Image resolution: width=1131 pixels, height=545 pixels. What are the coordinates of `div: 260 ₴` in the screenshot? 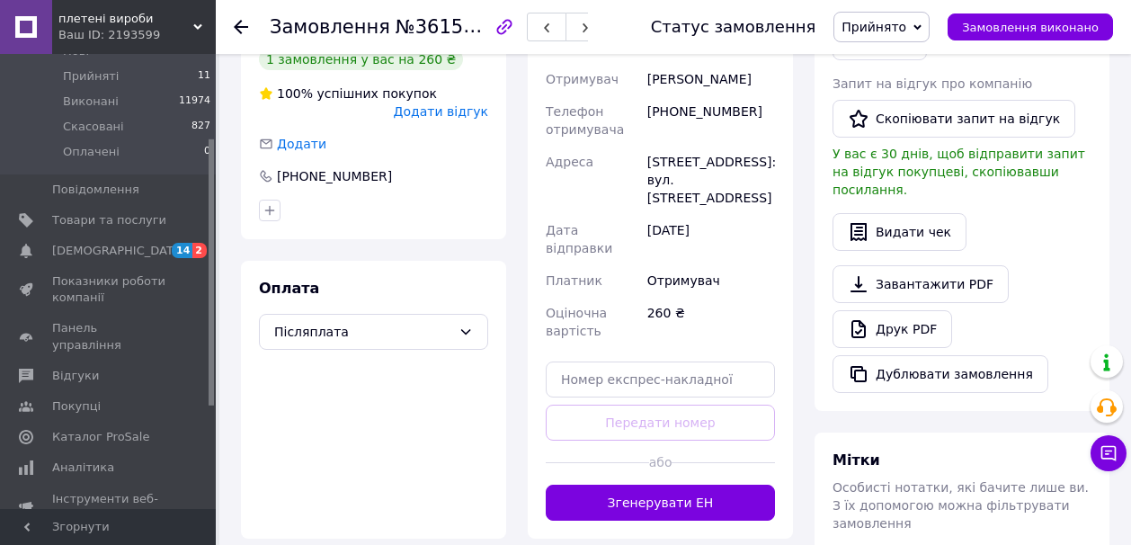 It's located at (711, 322).